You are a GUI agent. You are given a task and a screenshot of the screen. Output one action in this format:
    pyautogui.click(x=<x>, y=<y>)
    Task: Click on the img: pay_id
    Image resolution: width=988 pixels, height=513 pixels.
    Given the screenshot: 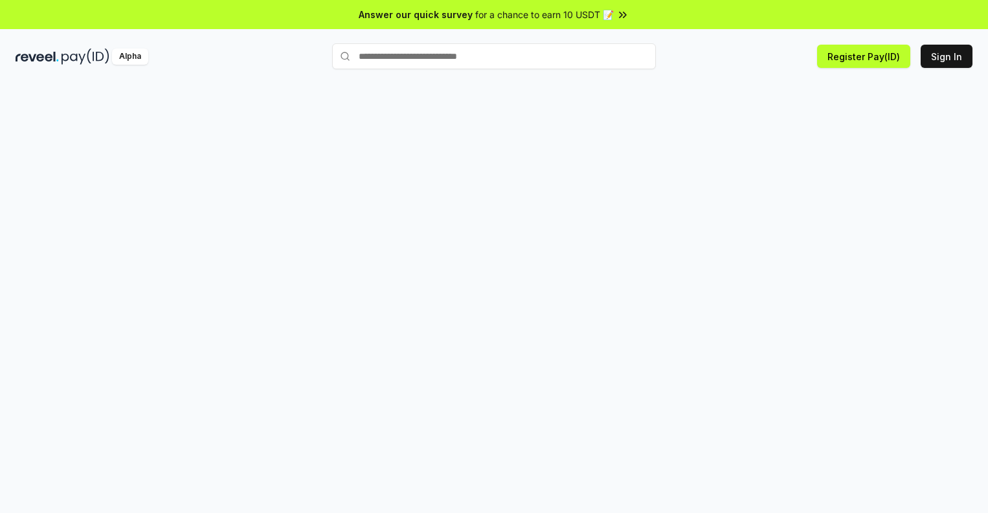 What is the action you would take?
    pyautogui.click(x=85, y=56)
    